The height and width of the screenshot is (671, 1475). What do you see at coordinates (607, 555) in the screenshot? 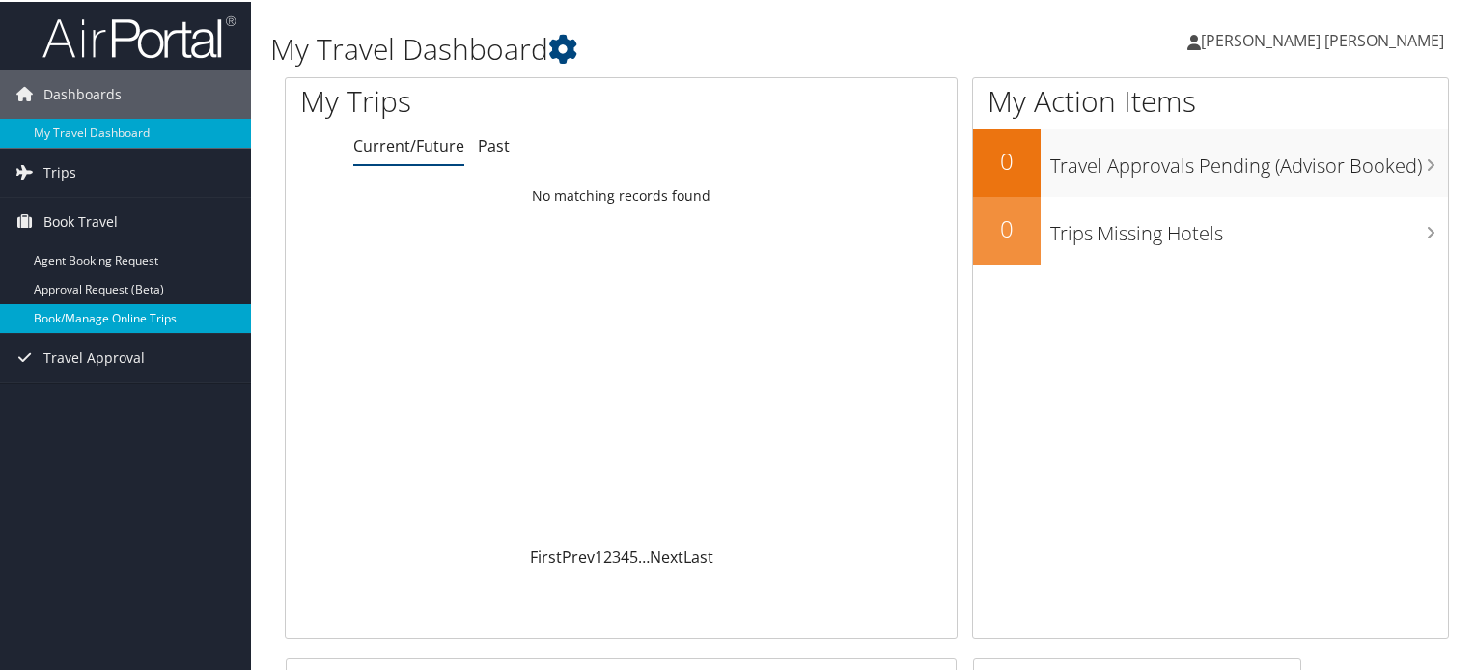
I see `a: 2` at bounding box center [607, 555].